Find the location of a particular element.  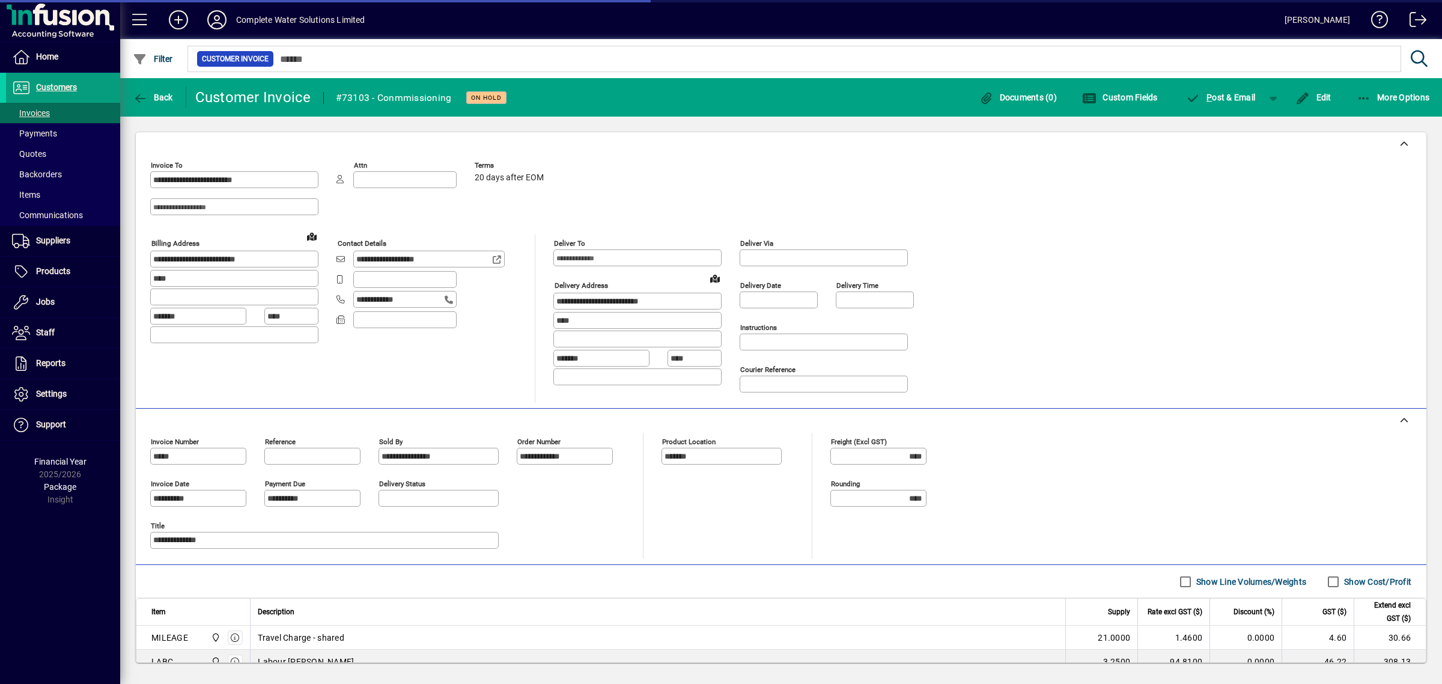

a: View on map is located at coordinates (715, 278).